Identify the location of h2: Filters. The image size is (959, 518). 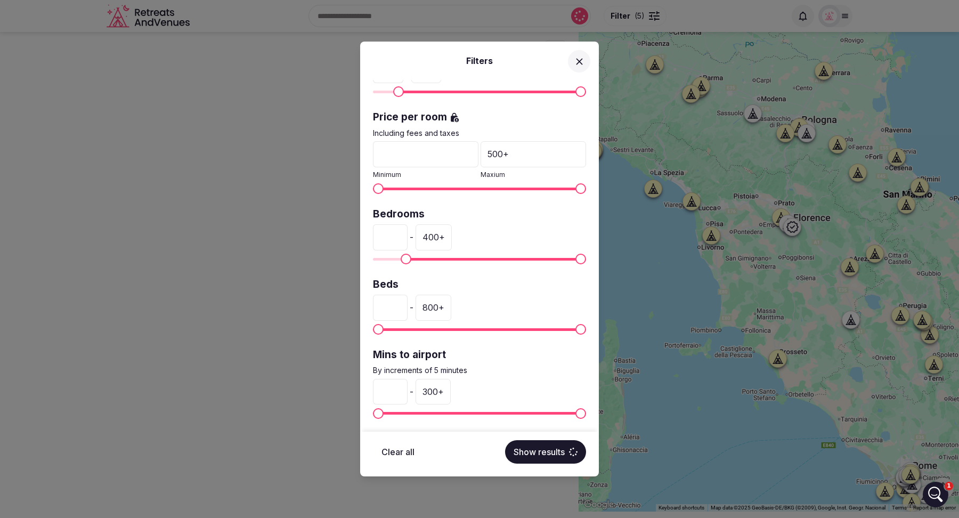
(479, 61).